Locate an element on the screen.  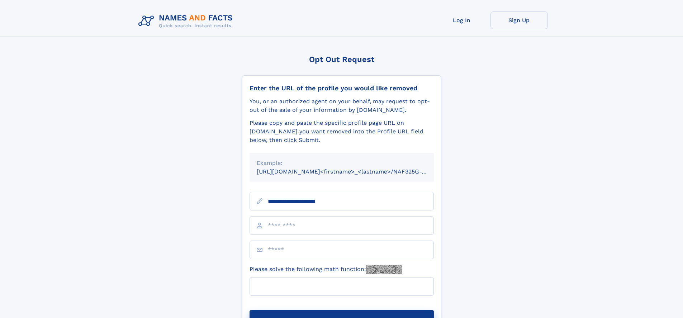
label: Please solve the following math function: is located at coordinates (325, 270).